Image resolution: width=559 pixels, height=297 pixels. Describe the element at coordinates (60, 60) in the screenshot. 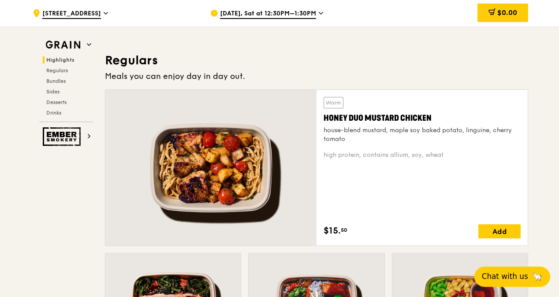

I see `span: Highlights` at that location.